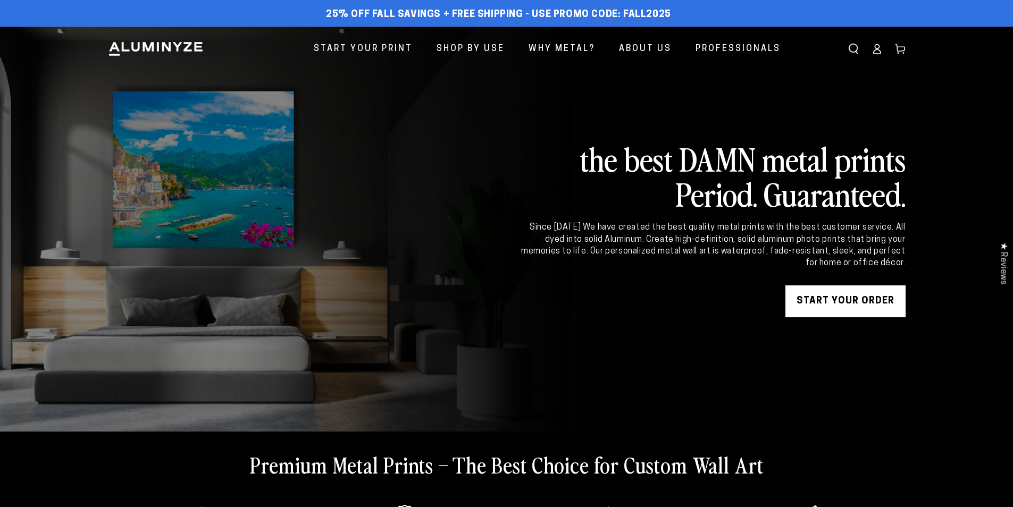 The image size is (1013, 507). Describe the element at coordinates (645, 49) in the screenshot. I see `a: About Us` at that location.